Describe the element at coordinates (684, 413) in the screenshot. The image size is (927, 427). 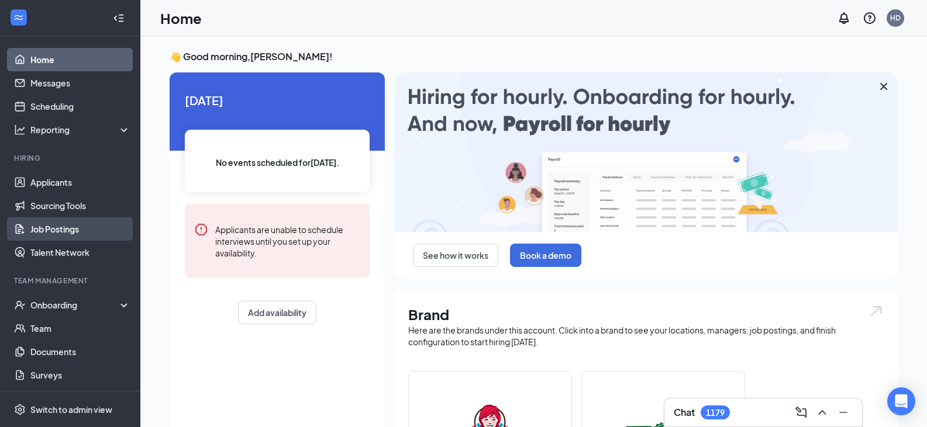
I see `h3: Chat` at that location.